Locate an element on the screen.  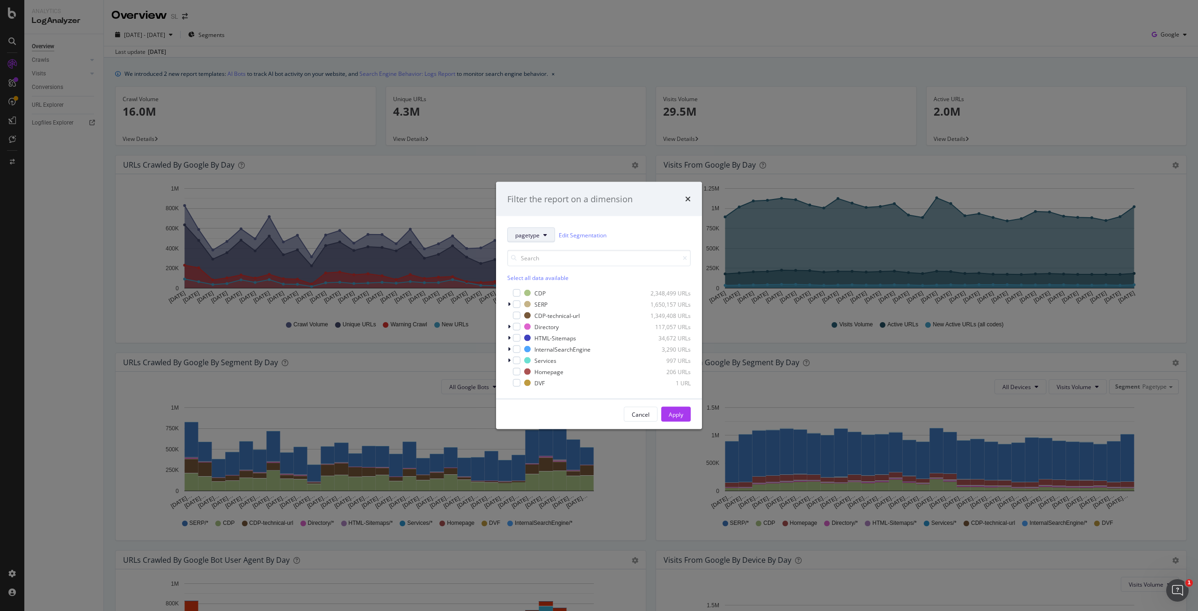
span: pagetype is located at coordinates (527, 234).